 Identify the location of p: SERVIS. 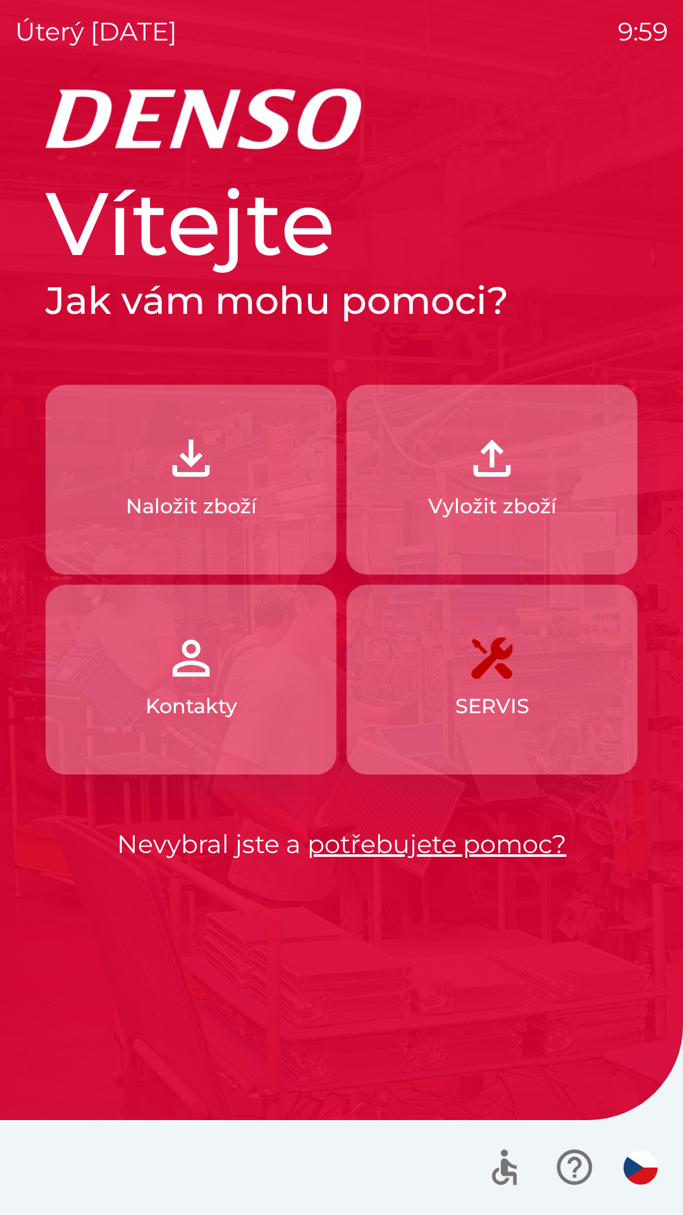
(492, 706).